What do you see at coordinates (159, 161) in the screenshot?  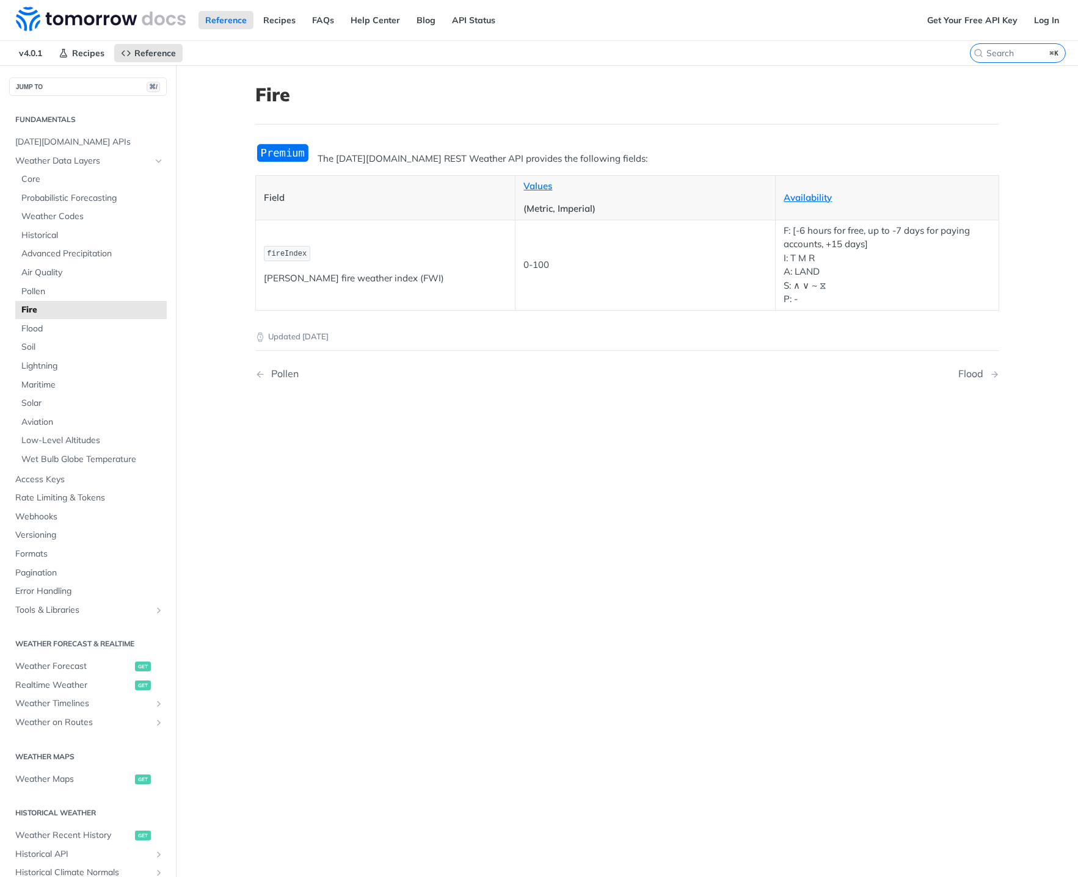 I see `button: Hide subpages for Weather Data Layers` at bounding box center [159, 161].